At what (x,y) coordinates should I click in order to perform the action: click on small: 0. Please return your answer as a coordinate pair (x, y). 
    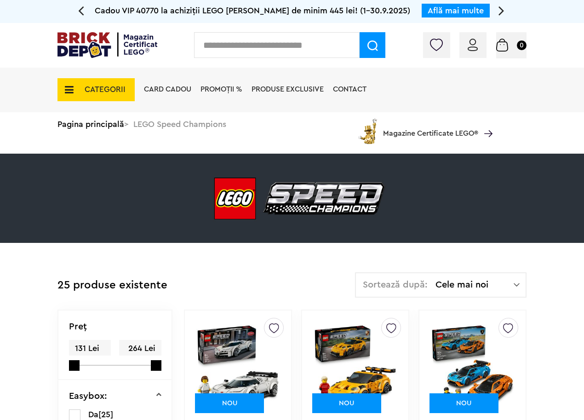
    Looking at the image, I should click on (522, 45).